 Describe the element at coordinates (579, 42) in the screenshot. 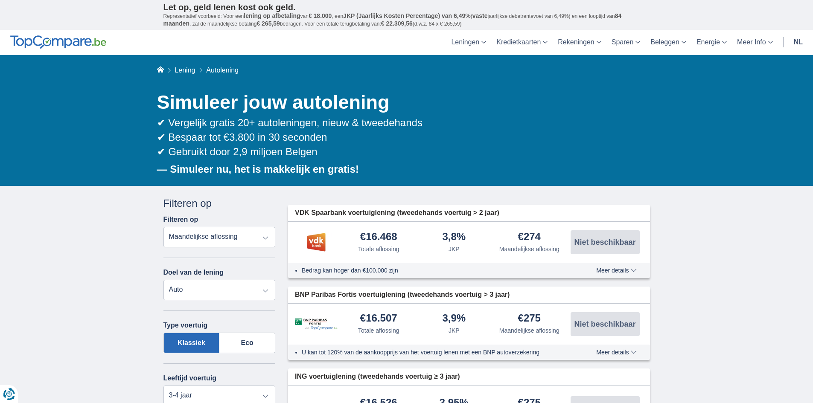

I see `a: Rekeningen` at that location.